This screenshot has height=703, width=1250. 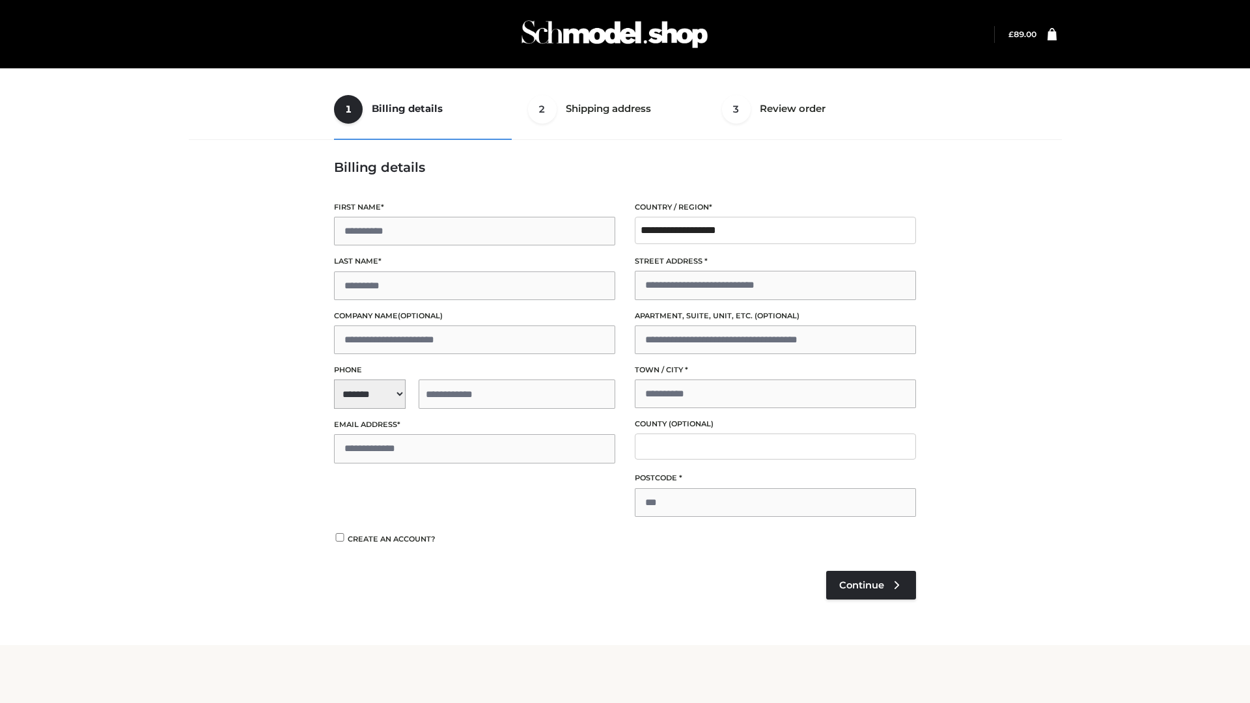 I want to click on label: Street address, so click(x=776, y=261).